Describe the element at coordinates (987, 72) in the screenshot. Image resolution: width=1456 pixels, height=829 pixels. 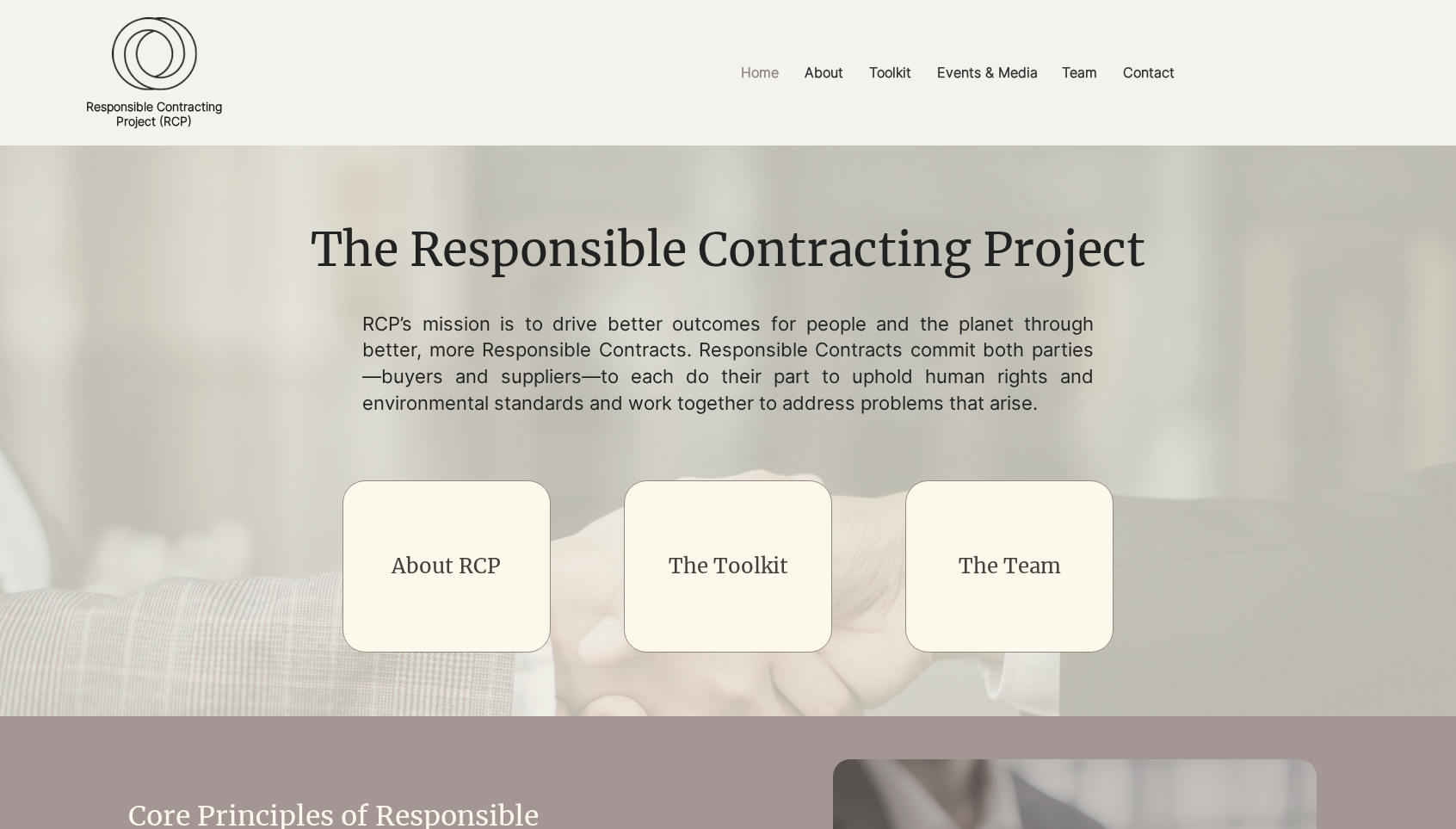
I see `a: Events & Media` at that location.